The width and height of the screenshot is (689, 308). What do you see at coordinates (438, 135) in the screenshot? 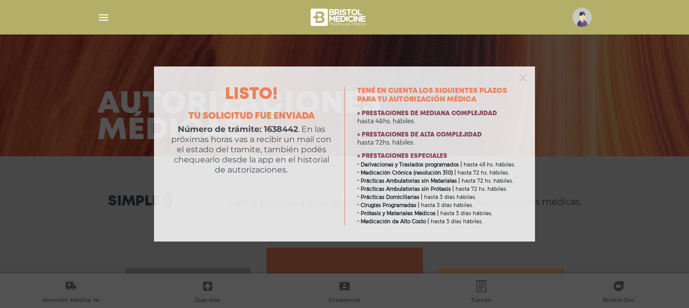
I see `h4: > Prestaciones de alta complejidad` at bounding box center [438, 135].